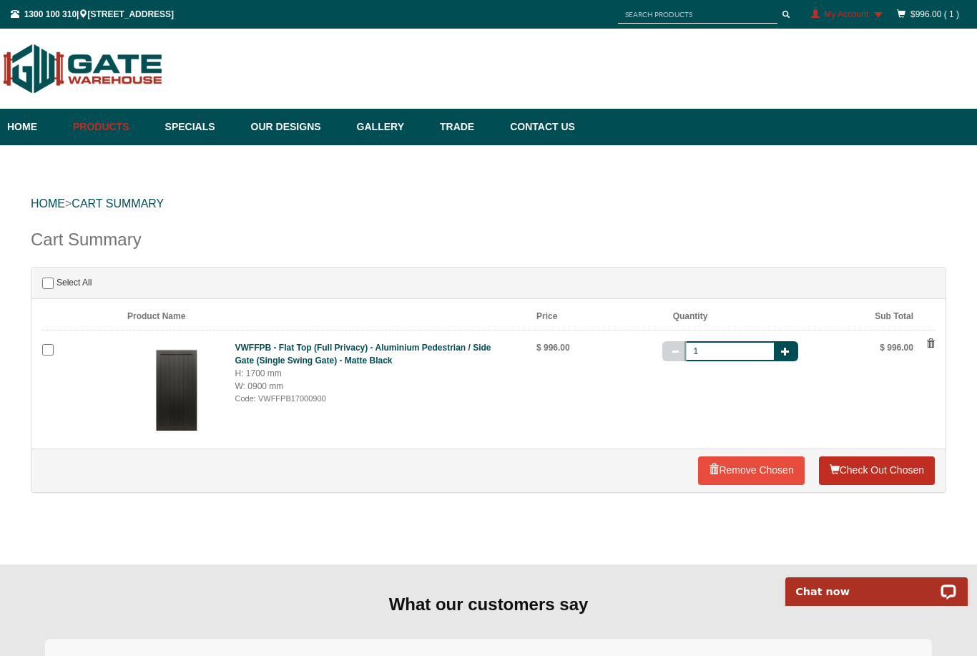 This screenshot has height=656, width=977. What do you see at coordinates (488, 604) in the screenshot?
I see `div: What our customers say` at bounding box center [488, 604].